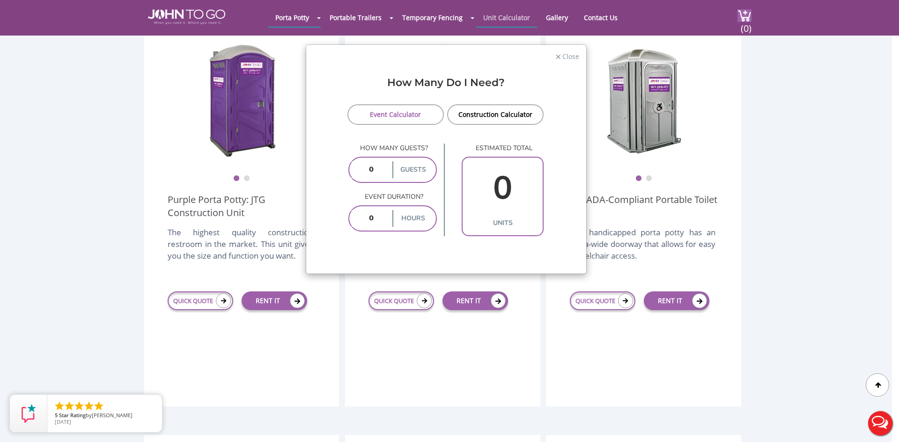 The height and width of the screenshot is (442, 899). I want to click on button: Close, so click(567, 56).